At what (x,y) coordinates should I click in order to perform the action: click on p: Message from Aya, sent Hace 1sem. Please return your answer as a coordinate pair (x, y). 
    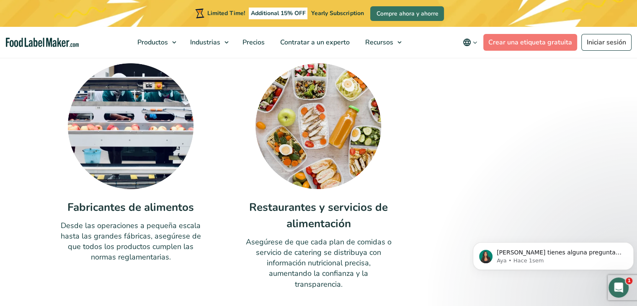
    Looking at the image, I should click on (91, 36).